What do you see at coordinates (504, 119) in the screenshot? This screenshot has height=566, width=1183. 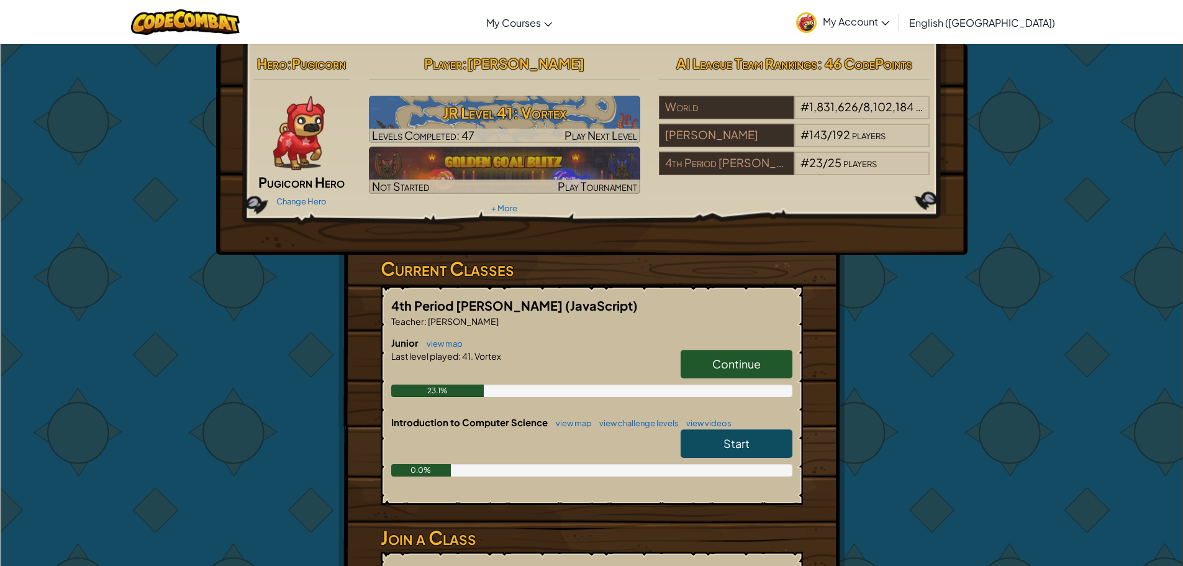 I see `a: Play Next Level` at bounding box center [504, 119].